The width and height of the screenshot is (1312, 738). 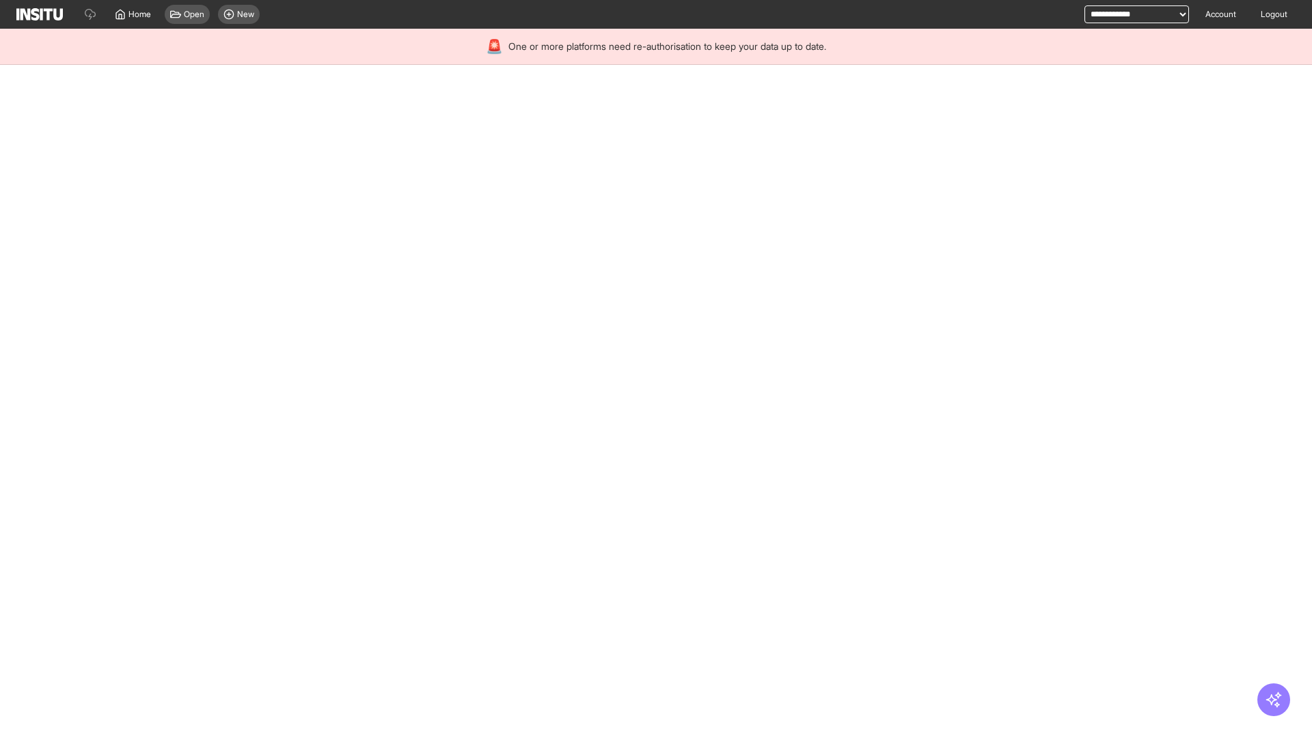 What do you see at coordinates (194, 14) in the screenshot?
I see `span: Open` at bounding box center [194, 14].